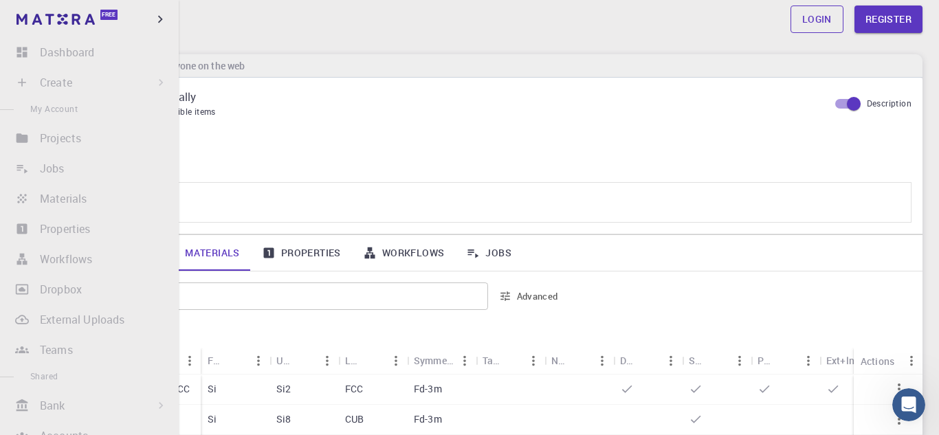 This screenshot has height=435, width=939. Describe the element at coordinates (493, 175) in the screenshot. I see `p: (Read Only)` at that location.